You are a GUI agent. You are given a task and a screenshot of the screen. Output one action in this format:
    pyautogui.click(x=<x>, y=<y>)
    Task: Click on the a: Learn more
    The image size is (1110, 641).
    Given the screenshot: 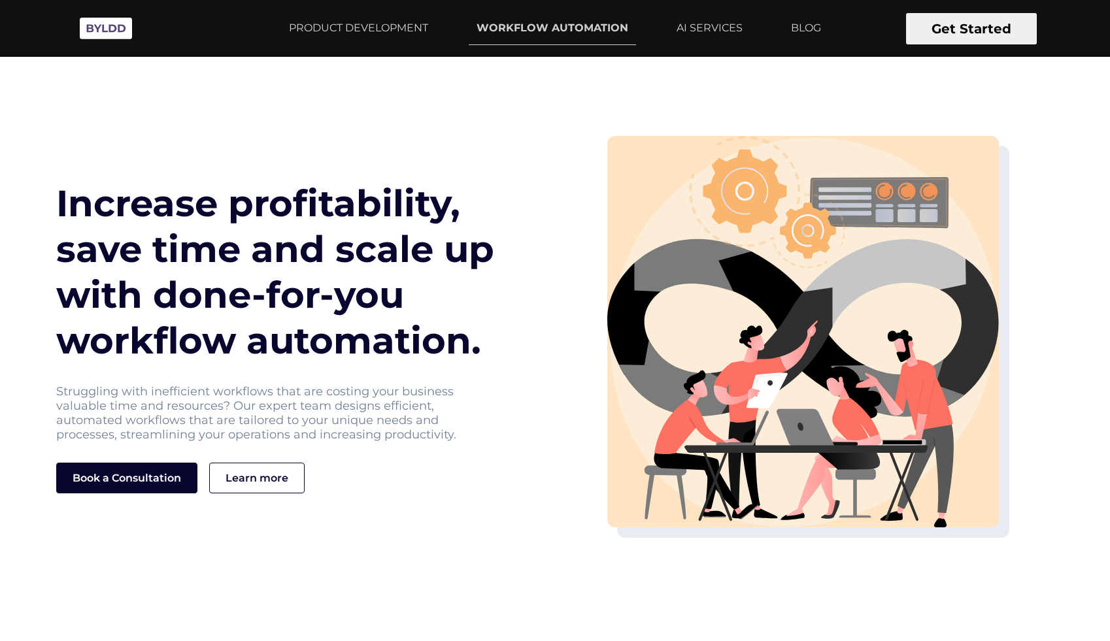 What is the action you would take?
    pyautogui.click(x=257, y=479)
    